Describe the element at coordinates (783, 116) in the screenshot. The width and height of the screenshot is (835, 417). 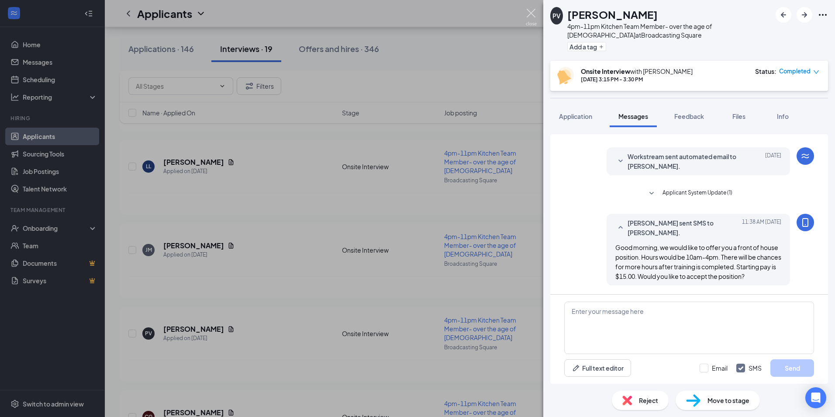
I see `span: Info` at that location.